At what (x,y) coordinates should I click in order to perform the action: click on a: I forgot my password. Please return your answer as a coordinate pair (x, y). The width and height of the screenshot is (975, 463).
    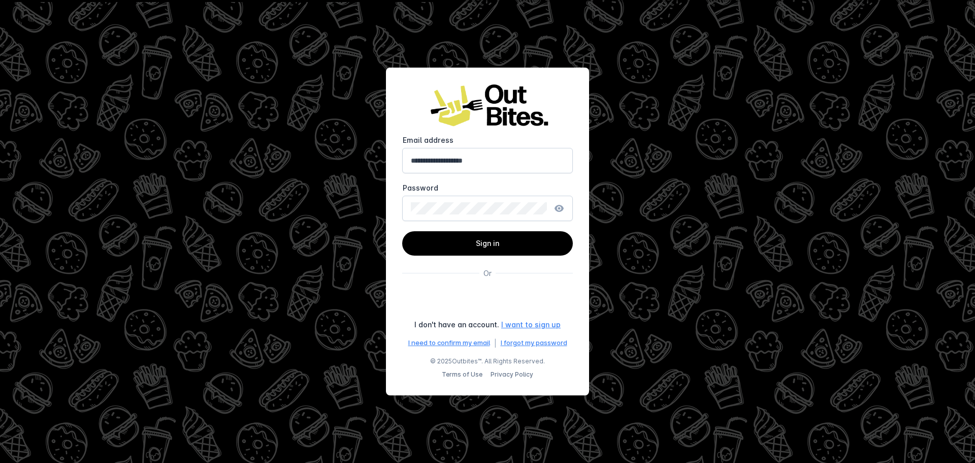
    Looking at the image, I should click on (534, 343).